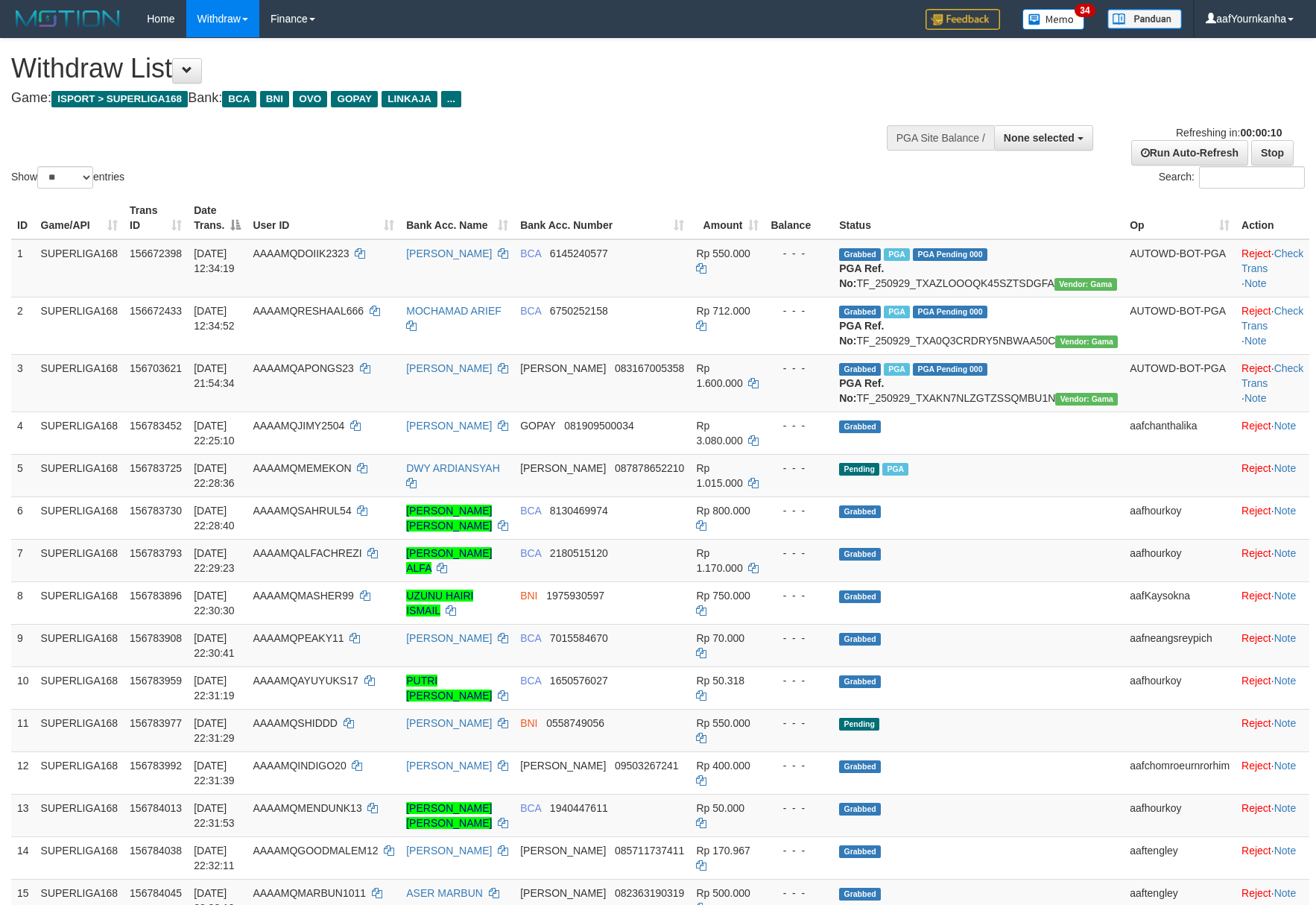 The image size is (1316, 905). What do you see at coordinates (1180, 602) in the screenshot?
I see `td: aafKaysokna` at bounding box center [1180, 602].